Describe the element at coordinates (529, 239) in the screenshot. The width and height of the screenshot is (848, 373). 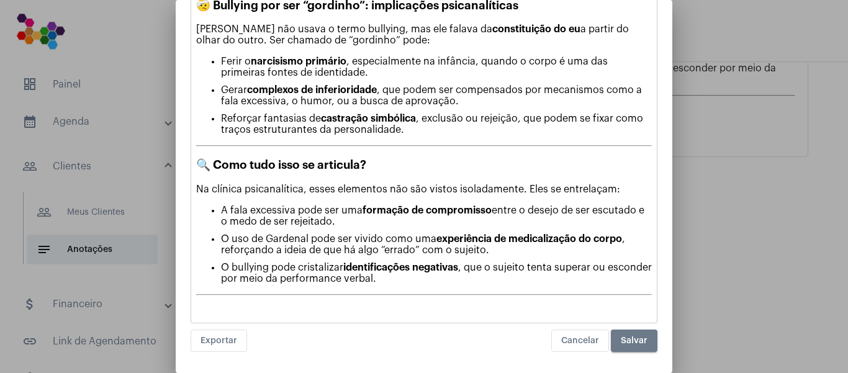
I see `strong: experiência de medicalização do corpo` at that location.